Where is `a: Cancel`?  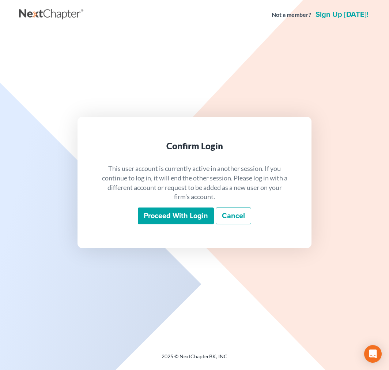 a: Cancel is located at coordinates (233, 216).